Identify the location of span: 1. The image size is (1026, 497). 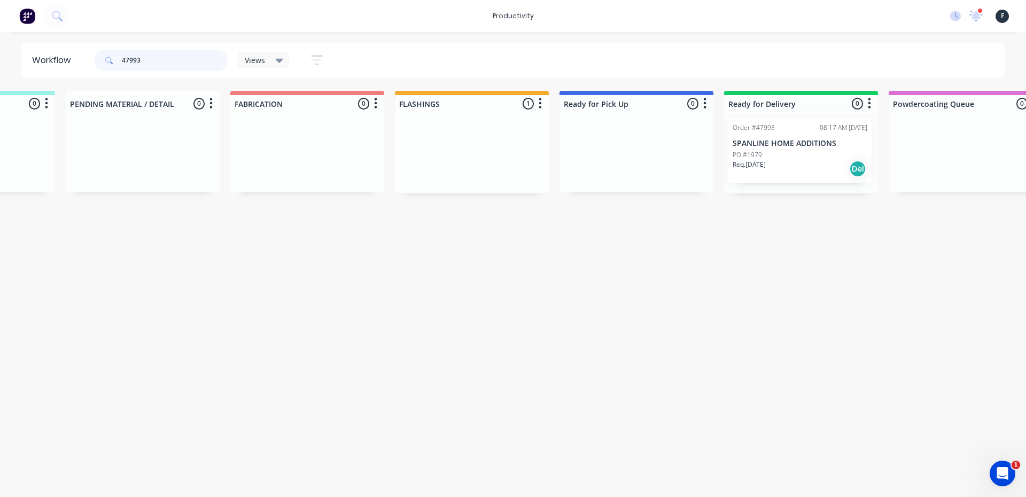
(1016, 465).